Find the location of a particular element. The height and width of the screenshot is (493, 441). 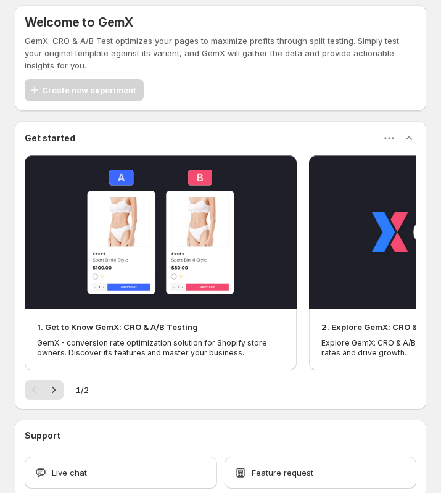

h3: Support is located at coordinates (43, 436).